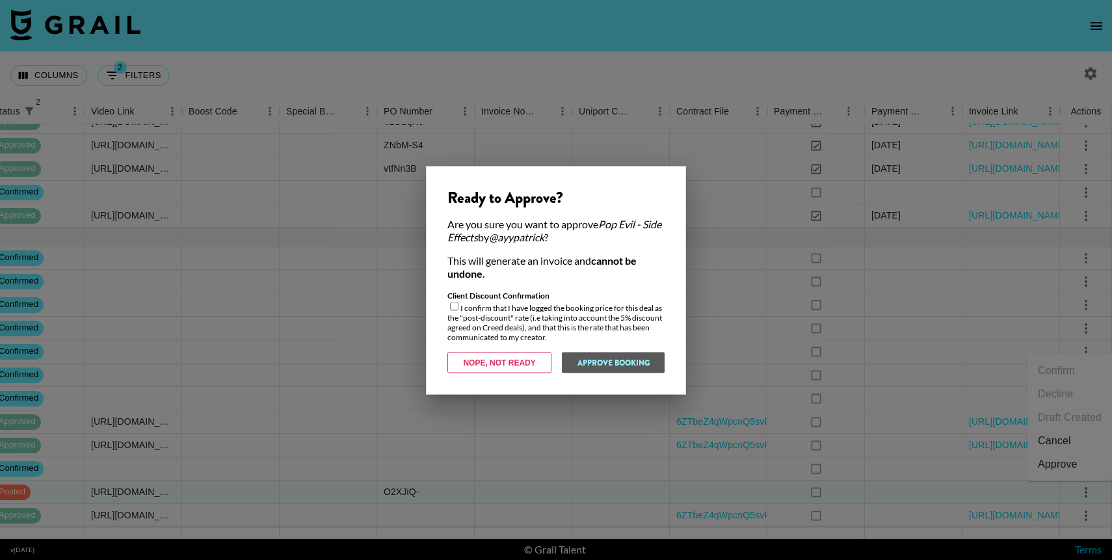  Describe the element at coordinates (556, 230) in the screenshot. I see `div: Are you sure you want to approve by ?` at that location.